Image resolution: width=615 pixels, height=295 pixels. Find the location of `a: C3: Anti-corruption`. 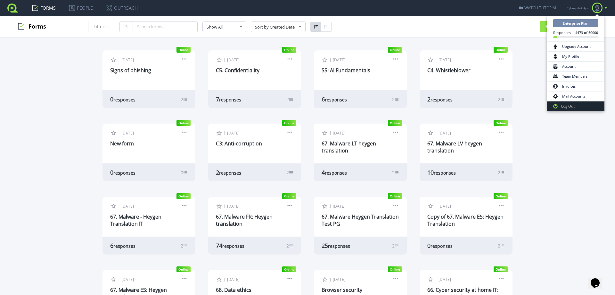

a: C3: Anti-corruption is located at coordinates (239, 143).